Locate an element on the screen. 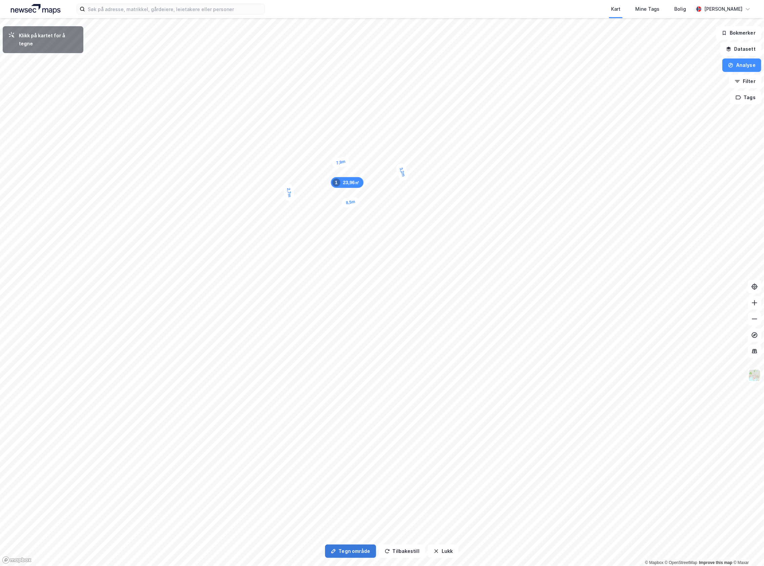  button: Tilbakestill is located at coordinates (402, 551).